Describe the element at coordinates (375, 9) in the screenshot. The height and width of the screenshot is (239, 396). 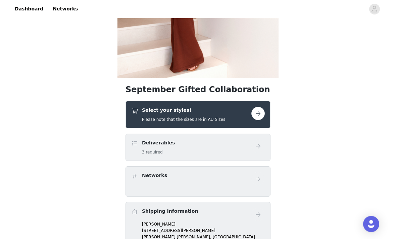
I see `div: avatar` at that location.